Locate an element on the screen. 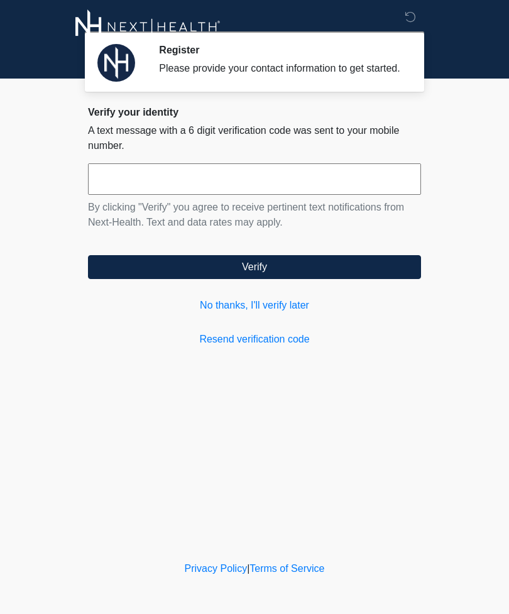  div: Please provide your contact information to get started. is located at coordinates (280, 69).